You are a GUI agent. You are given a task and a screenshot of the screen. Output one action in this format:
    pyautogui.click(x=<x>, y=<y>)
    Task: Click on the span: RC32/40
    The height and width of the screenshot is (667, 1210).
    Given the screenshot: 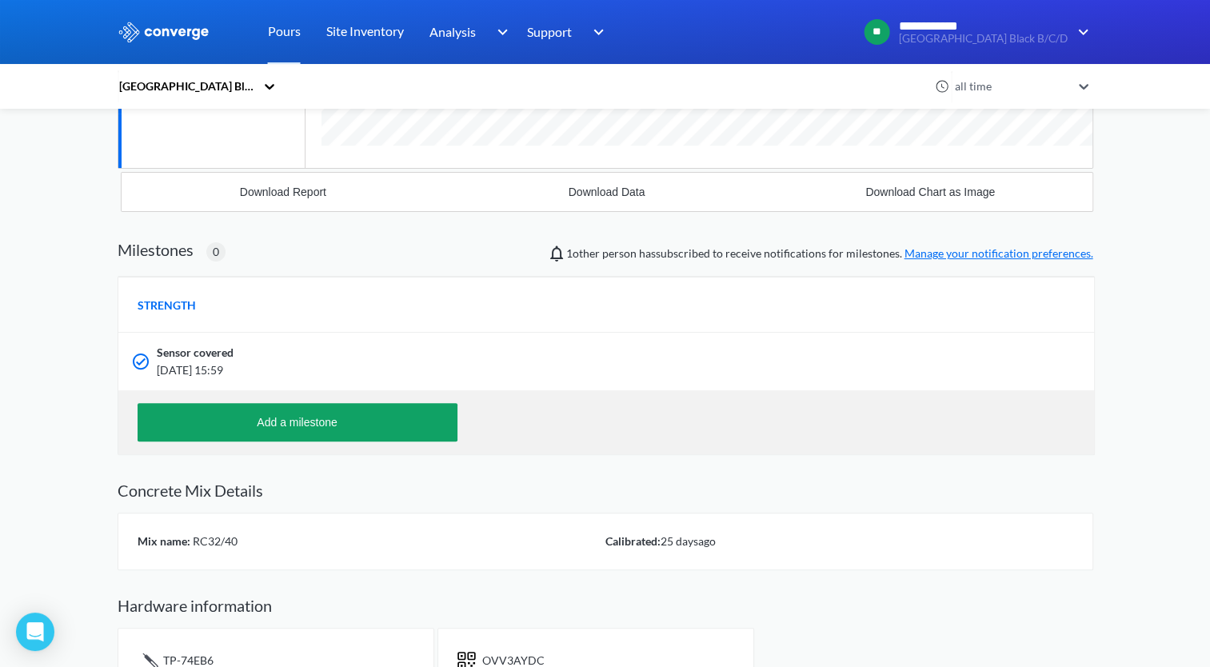 What is the action you would take?
    pyautogui.click(x=214, y=541)
    